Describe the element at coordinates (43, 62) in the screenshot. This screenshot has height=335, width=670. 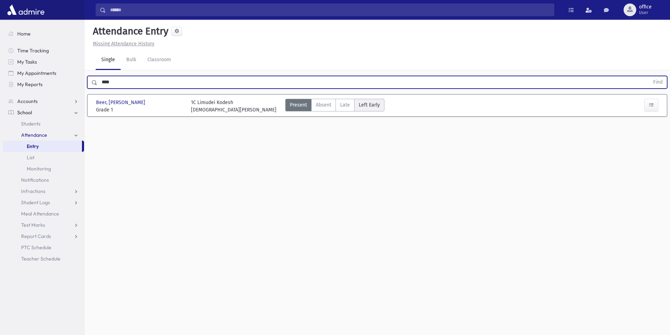
I see `a: My Tasks` at that location.